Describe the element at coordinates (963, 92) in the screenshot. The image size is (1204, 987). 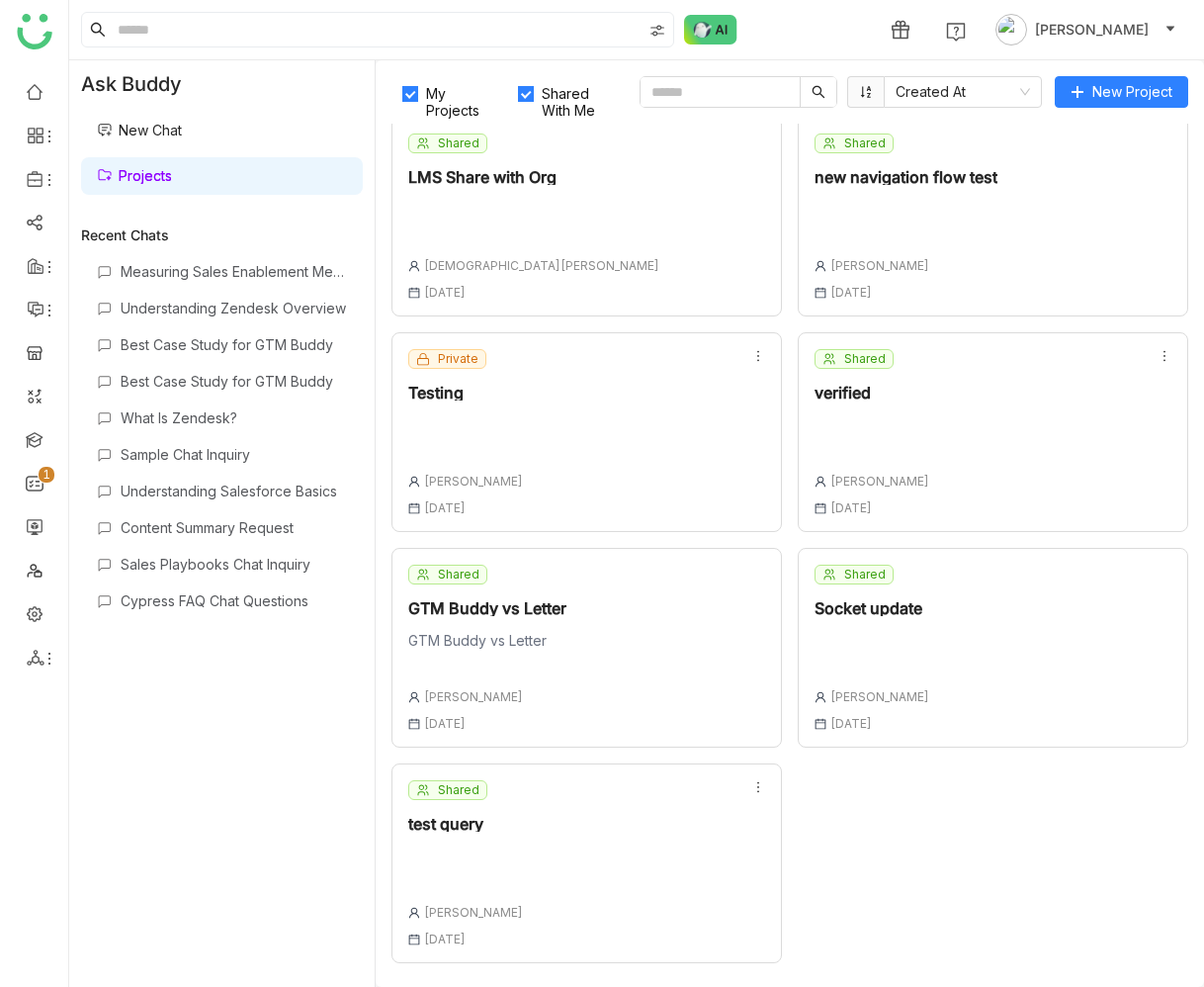
I see `nz-select-item: Created At` at that location.